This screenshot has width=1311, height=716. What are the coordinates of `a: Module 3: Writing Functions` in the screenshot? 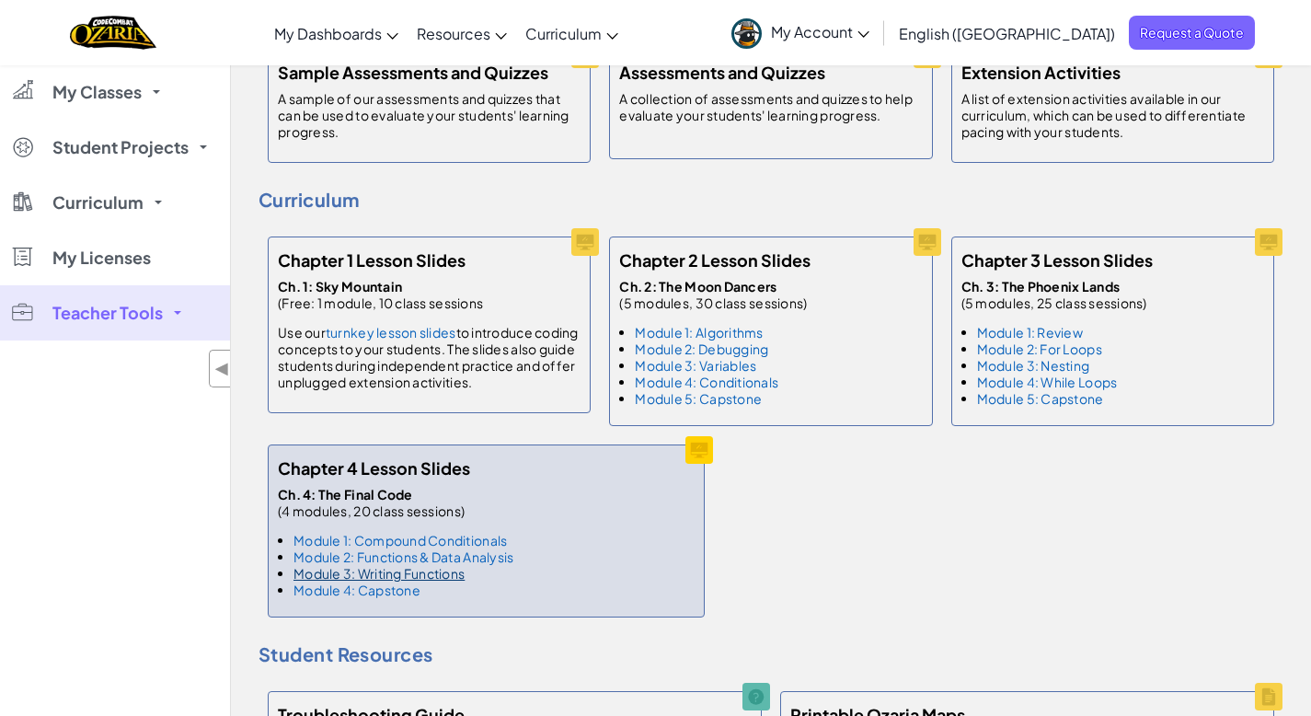 It's located at (379, 573).